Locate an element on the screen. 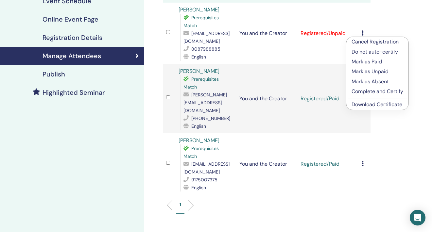 Image resolution: width=432 pixels, height=232 pixels. a: Download Certificate is located at coordinates (376, 104).